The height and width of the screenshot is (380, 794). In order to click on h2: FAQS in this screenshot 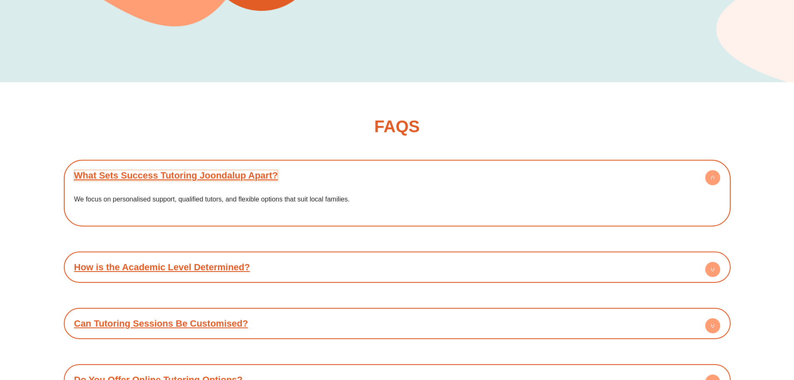, I will do `click(397, 126)`.